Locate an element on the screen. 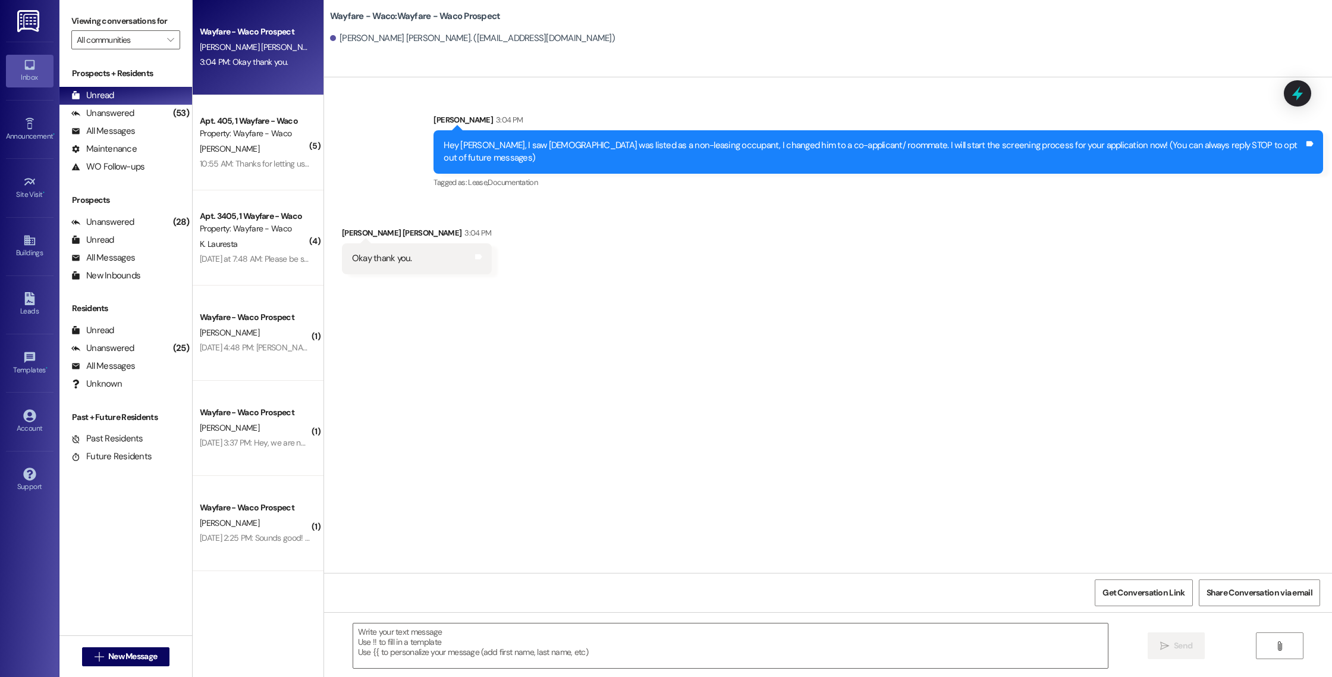 The height and width of the screenshot is (677, 1332). b: Wayfare - Waco: Wayfare - Waco Prospect is located at coordinates (415, 16).